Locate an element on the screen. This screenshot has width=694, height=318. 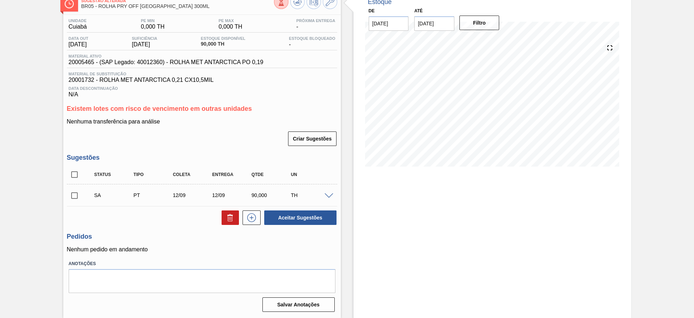
div: Pedido de Transferência is located at coordinates (153, 195).